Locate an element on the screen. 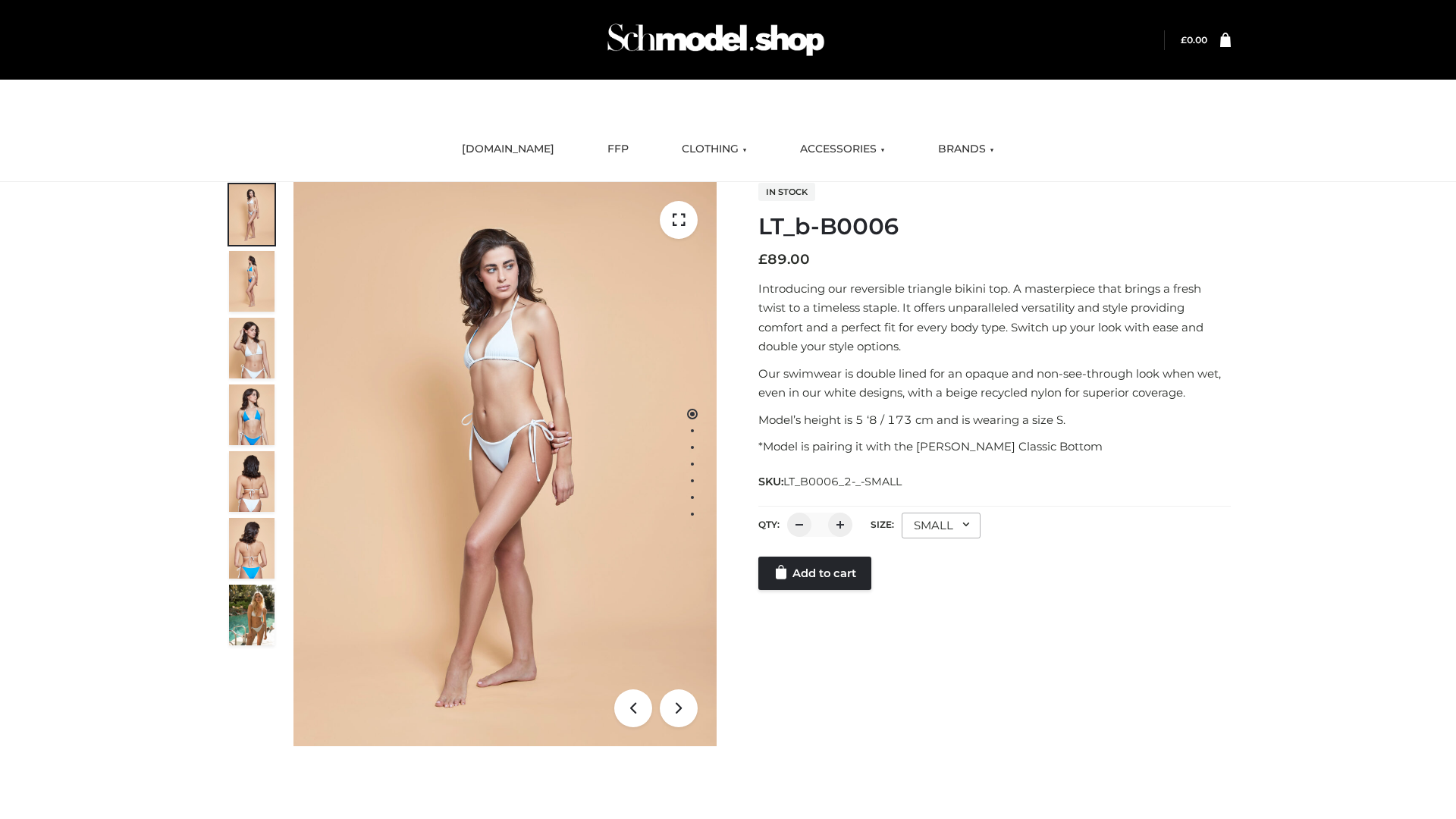 This screenshot has width=1456, height=819. p: Model’s height is 5 ‘8 / 173 cm and is wearing a size S. is located at coordinates (994, 420).